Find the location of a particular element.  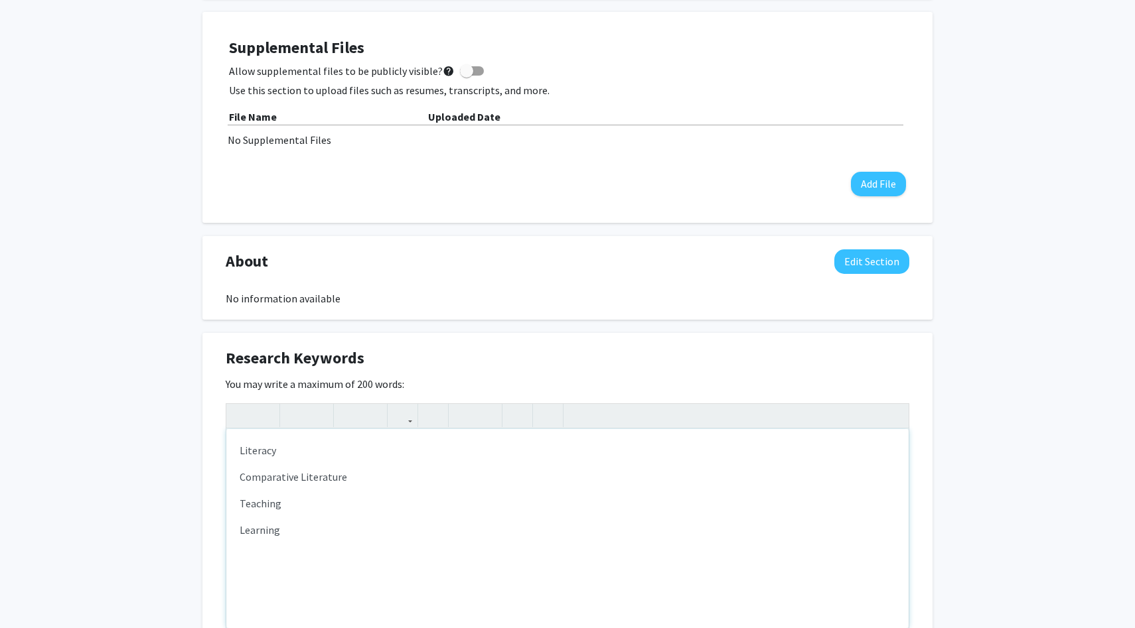

span: Research Keywords is located at coordinates (295, 358).